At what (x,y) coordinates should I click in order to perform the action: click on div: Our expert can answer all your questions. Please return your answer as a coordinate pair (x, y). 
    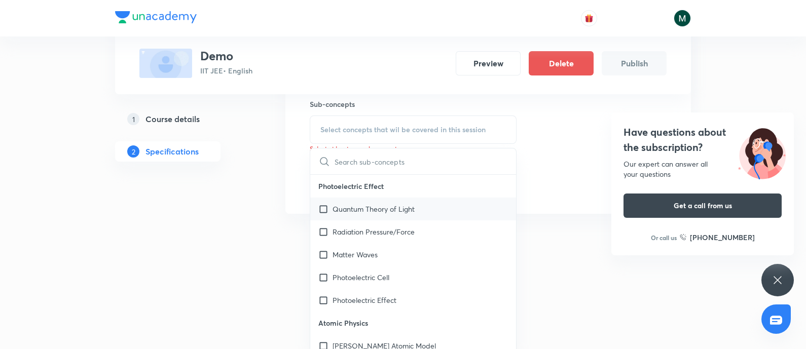
    Looking at the image, I should click on (703, 169).